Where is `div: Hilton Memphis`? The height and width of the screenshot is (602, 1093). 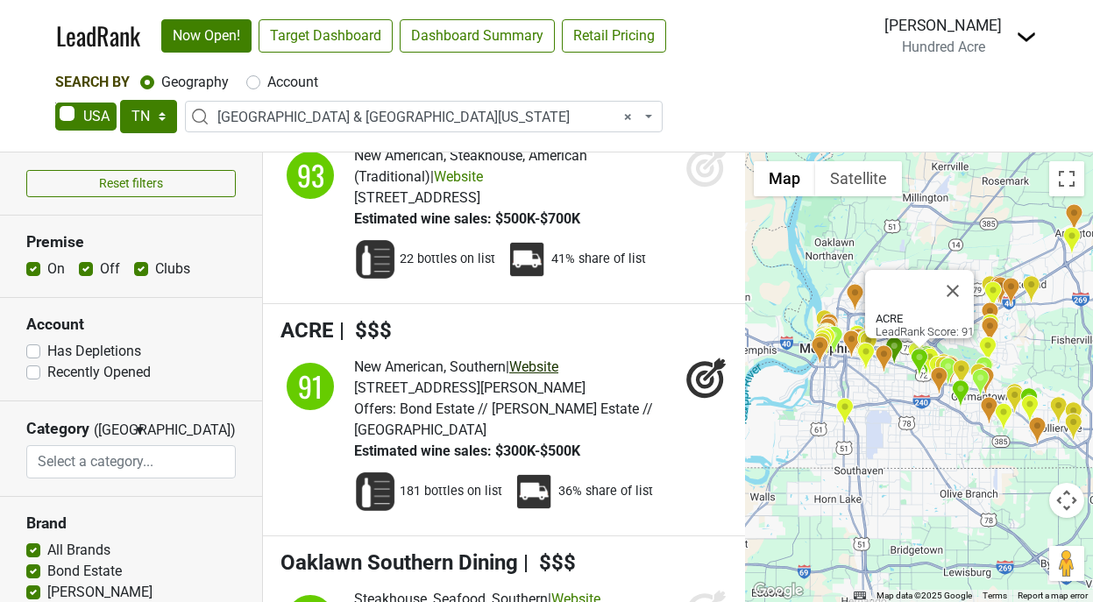 div: Hilton Memphis is located at coordinates (943, 367).